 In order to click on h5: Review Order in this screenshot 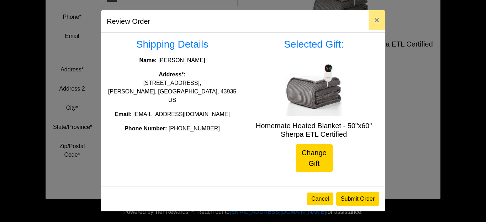, I will do `click(128, 21)`.